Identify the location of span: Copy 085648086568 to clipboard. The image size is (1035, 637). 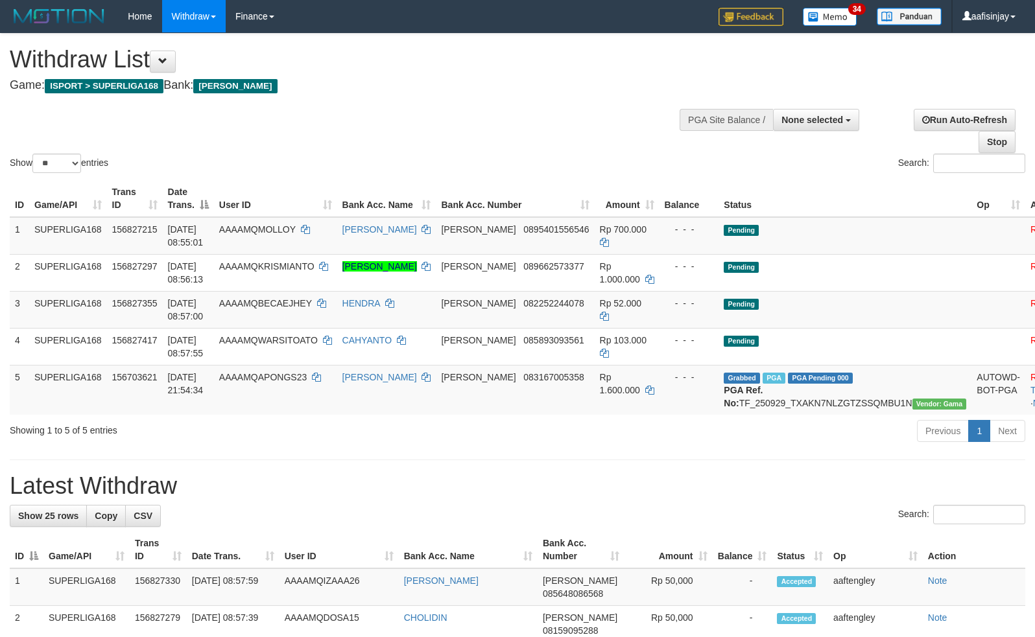
(572, 594).